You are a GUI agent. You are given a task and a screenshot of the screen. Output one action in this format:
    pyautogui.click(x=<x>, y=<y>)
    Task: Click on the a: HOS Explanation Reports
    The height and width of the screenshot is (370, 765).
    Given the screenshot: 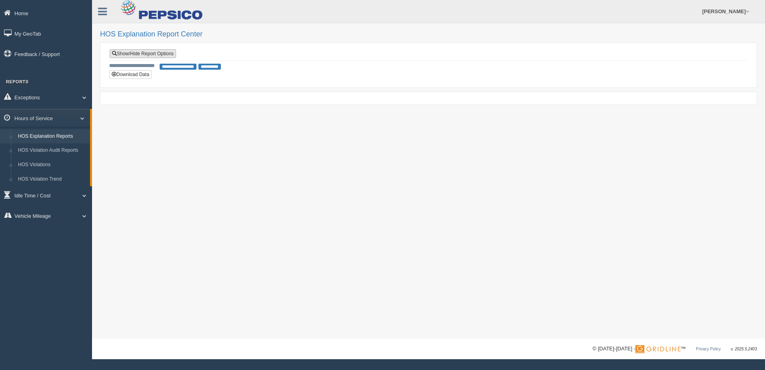 What is the action you would take?
    pyautogui.click(x=52, y=136)
    